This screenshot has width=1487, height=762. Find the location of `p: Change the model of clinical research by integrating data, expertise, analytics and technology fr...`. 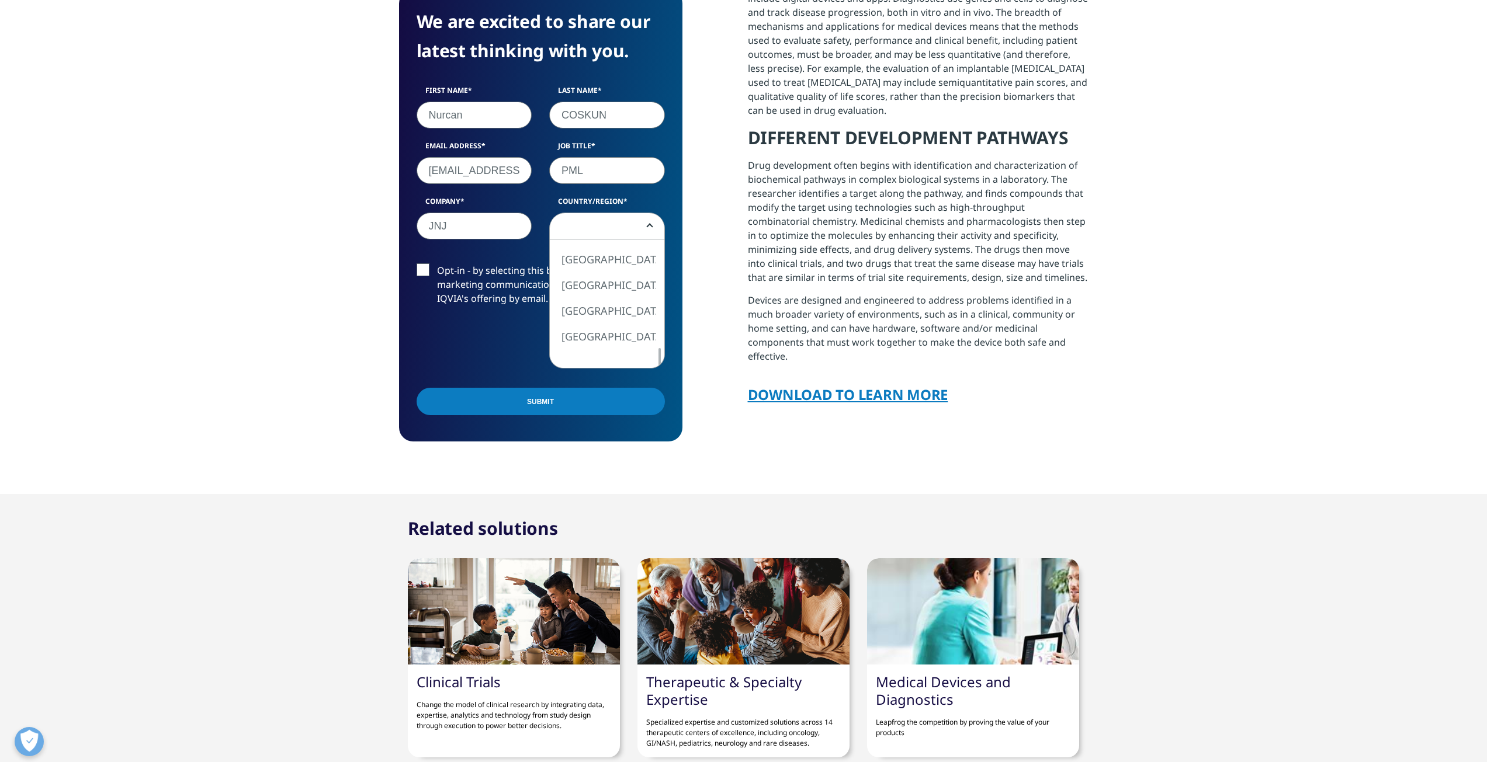

p: Change the model of clinical research by integrating data, expertise, analytics and technology fr... is located at coordinates (514, 711).